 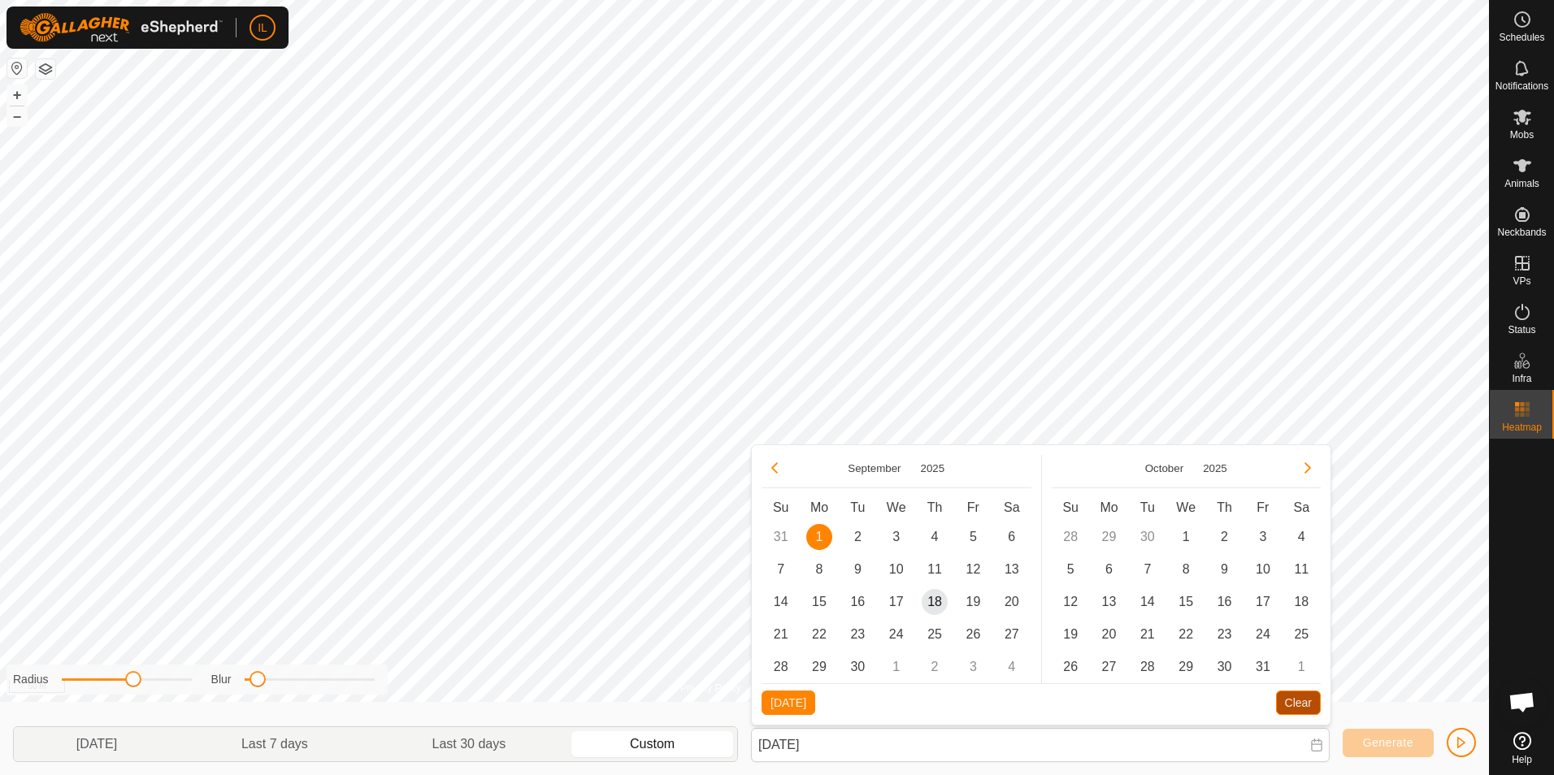 I want to click on span: IL, so click(x=262, y=28).